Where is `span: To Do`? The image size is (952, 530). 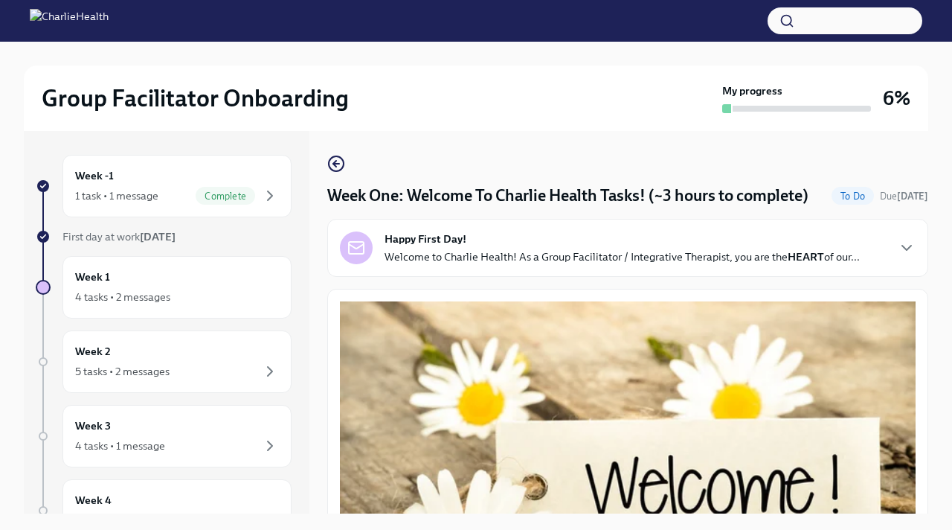
span: To Do is located at coordinates (852, 196).